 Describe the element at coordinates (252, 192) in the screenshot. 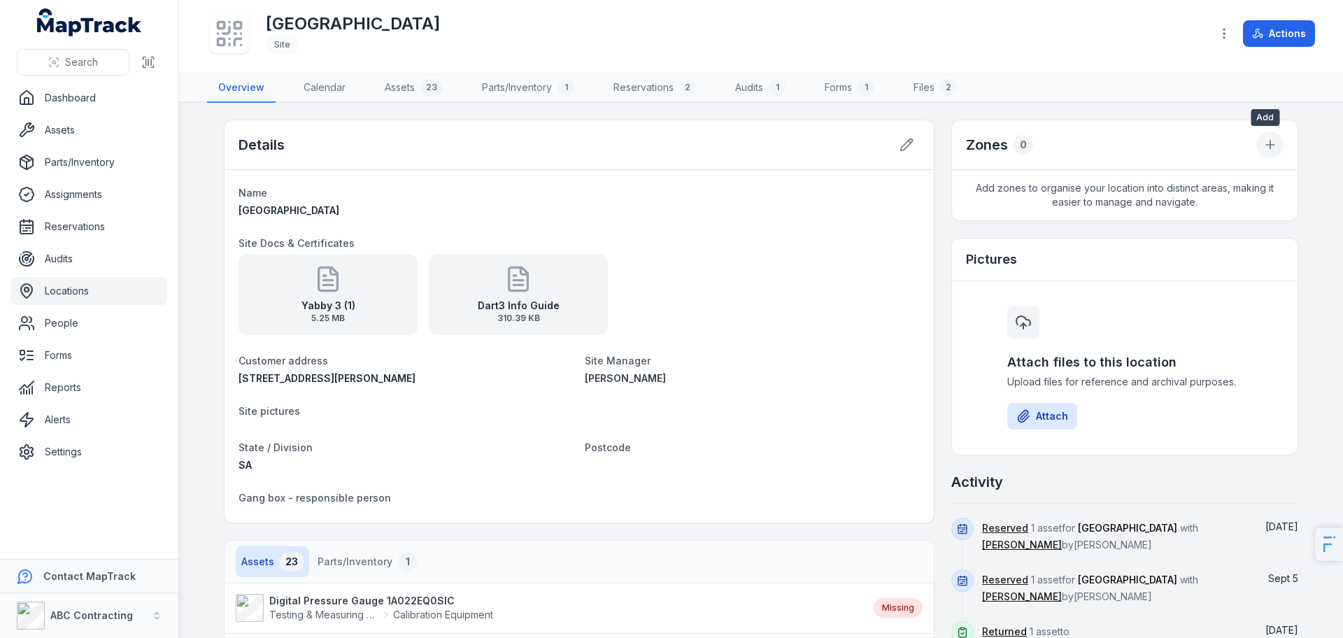

I see `span: Name` at that location.